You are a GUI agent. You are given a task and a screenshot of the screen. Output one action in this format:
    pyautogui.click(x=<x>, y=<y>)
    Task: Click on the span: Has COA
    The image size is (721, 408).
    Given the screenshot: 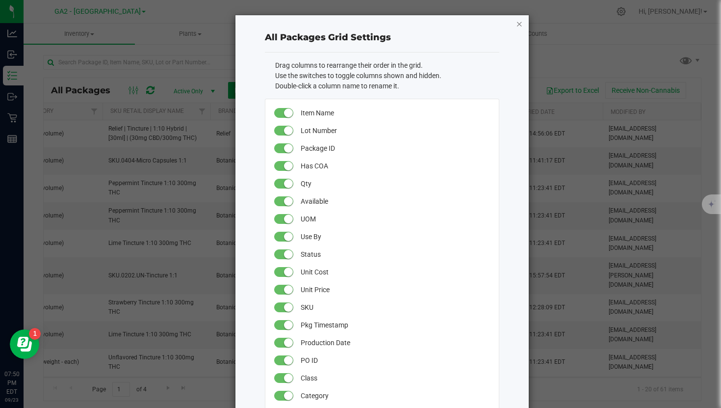 What is the action you would take?
    pyautogui.click(x=395, y=166)
    